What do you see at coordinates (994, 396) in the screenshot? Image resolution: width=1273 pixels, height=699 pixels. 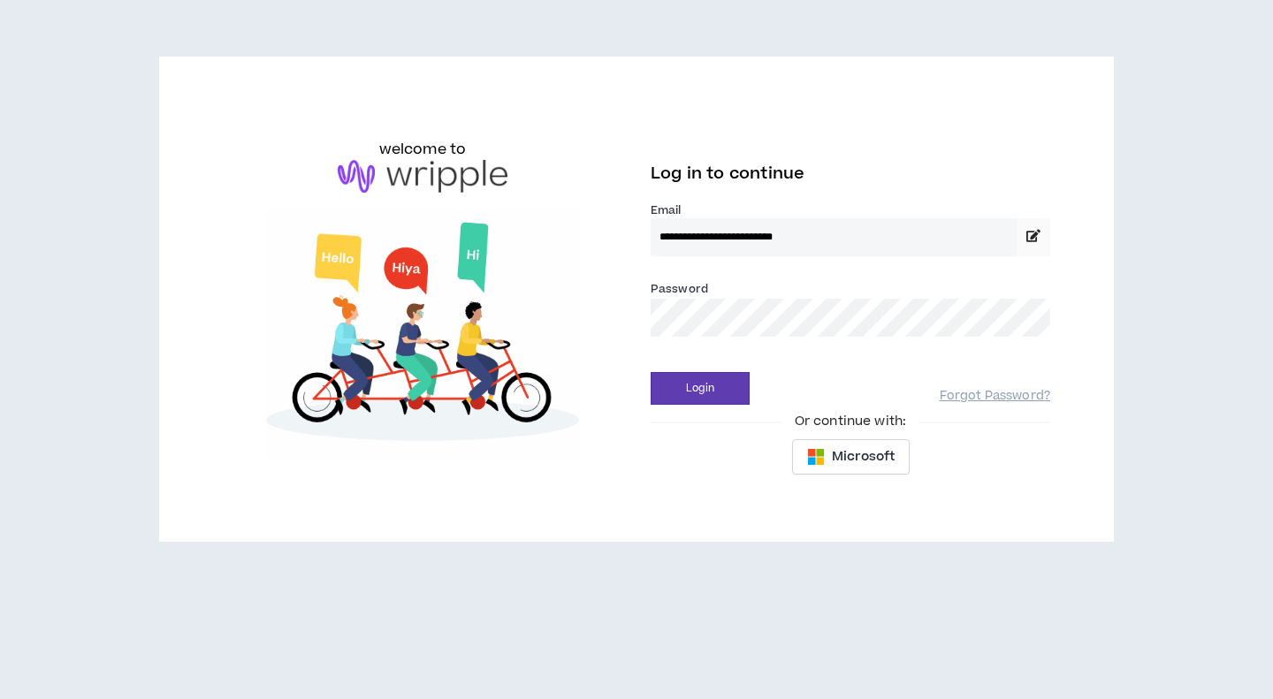 I see `a: Forgot Password?` at bounding box center [994, 396].